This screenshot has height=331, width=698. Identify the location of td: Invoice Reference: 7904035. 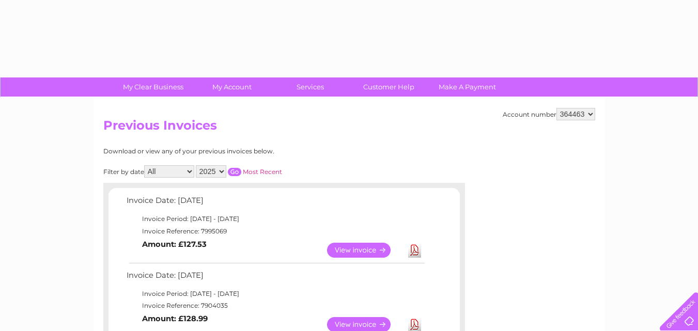
(275, 306).